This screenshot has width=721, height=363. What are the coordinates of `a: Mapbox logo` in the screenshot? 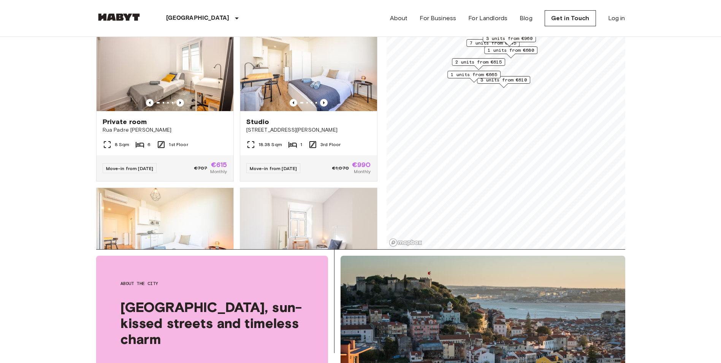 It's located at (406, 242).